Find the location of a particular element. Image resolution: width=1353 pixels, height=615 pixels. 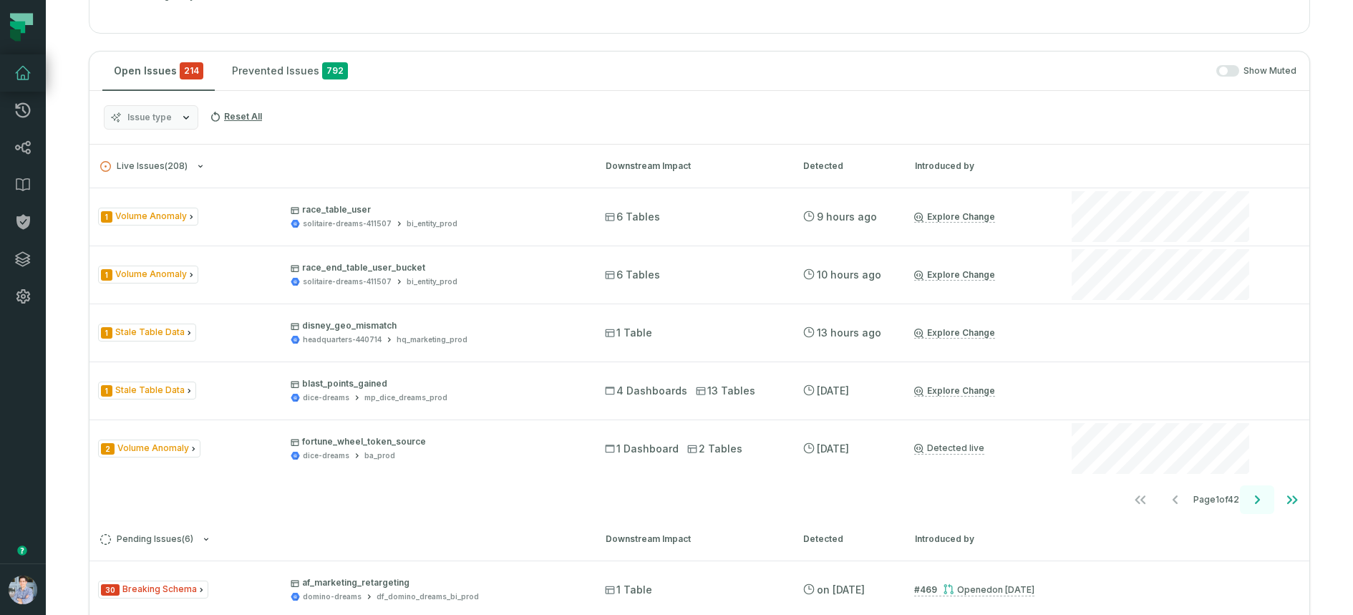

button: Open Issues is located at coordinates (158, 71).